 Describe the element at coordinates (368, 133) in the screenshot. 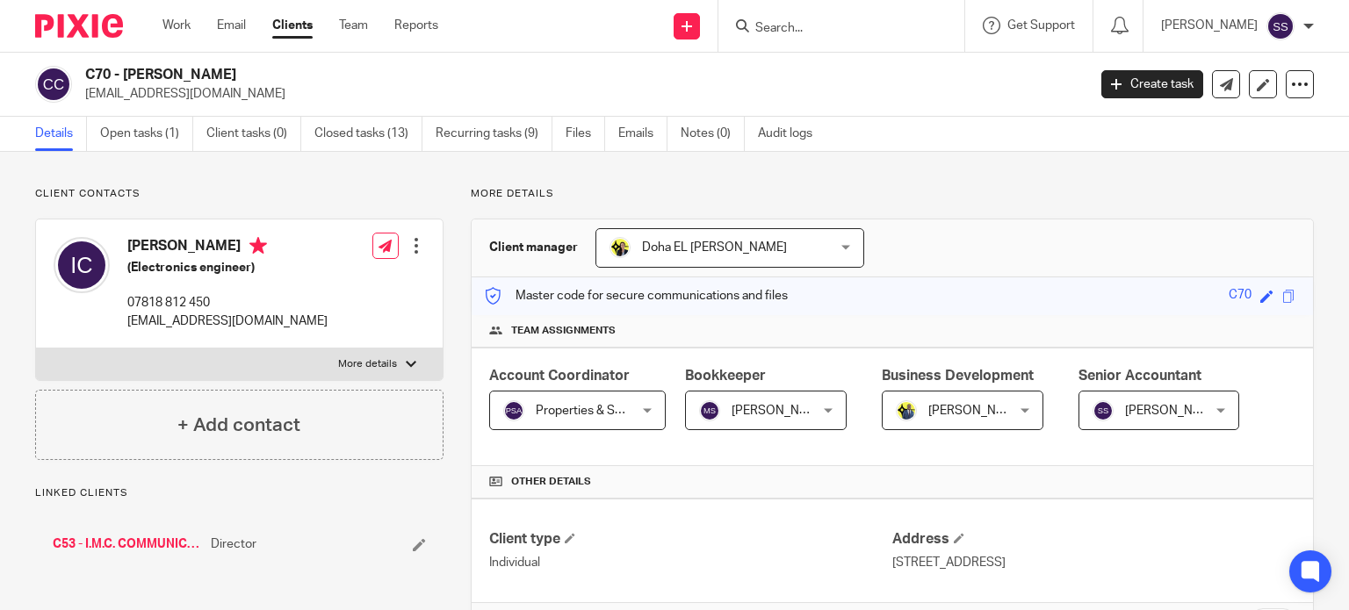

I see `a: Closed tasks (13)` at that location.